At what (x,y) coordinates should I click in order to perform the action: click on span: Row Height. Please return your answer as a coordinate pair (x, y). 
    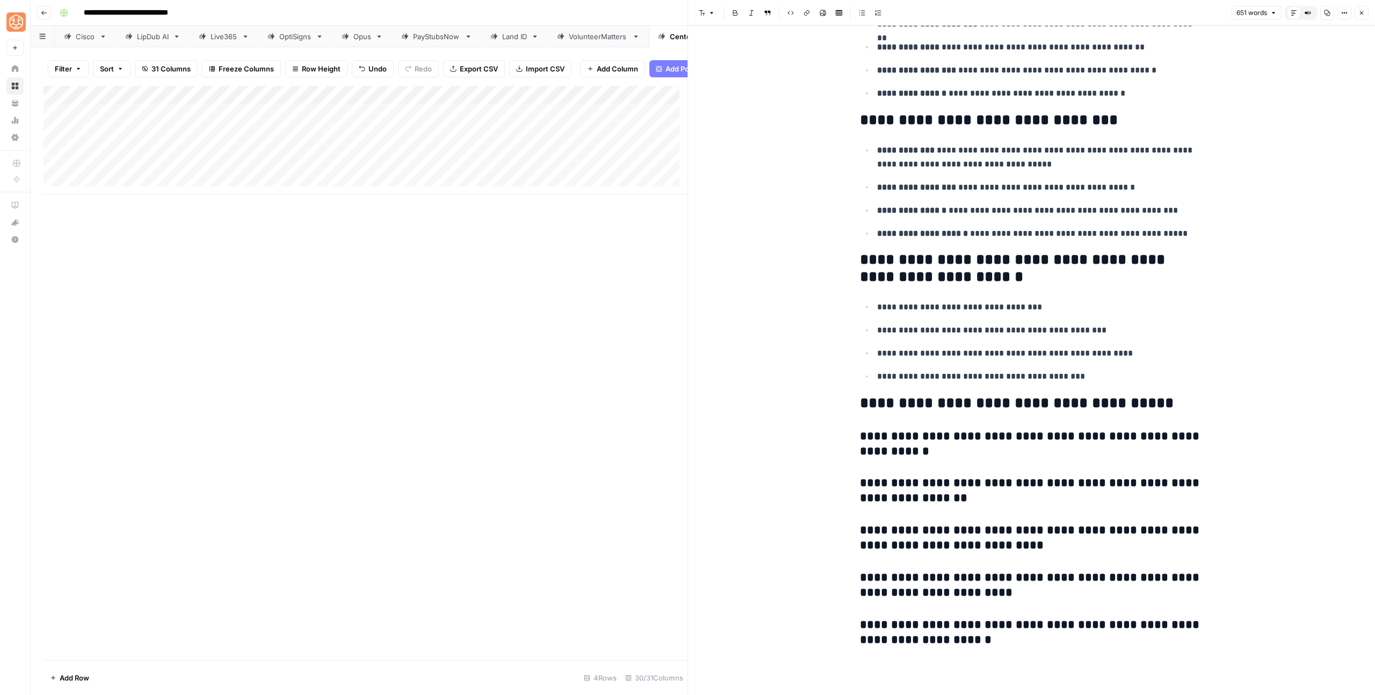
    Looking at the image, I should click on (321, 69).